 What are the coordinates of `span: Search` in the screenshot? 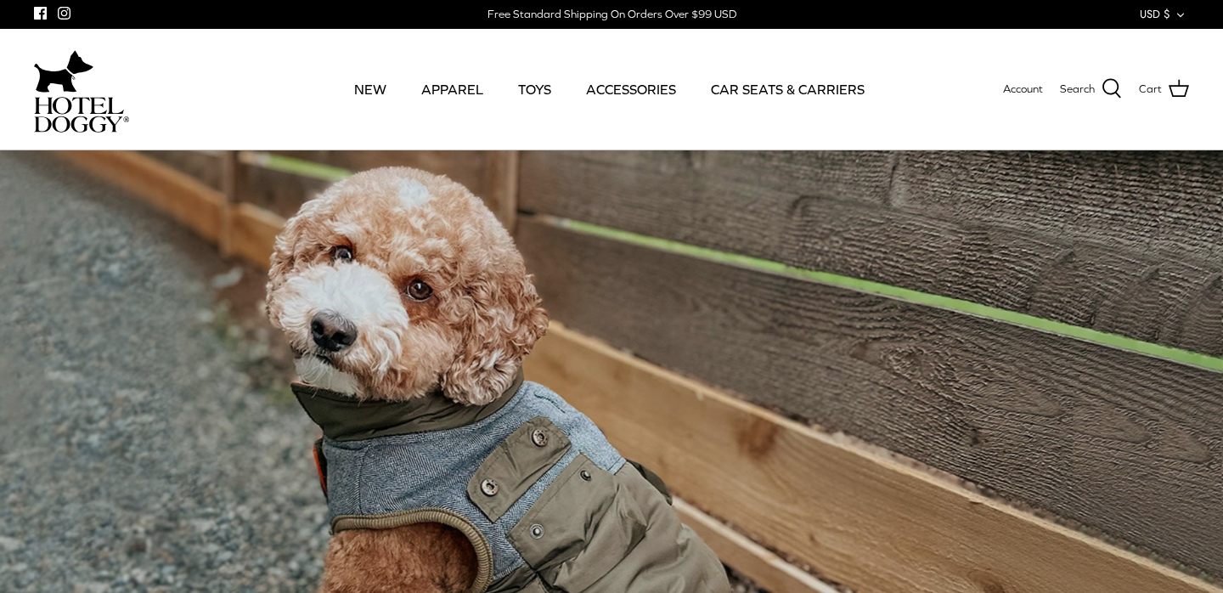 It's located at (1077, 89).